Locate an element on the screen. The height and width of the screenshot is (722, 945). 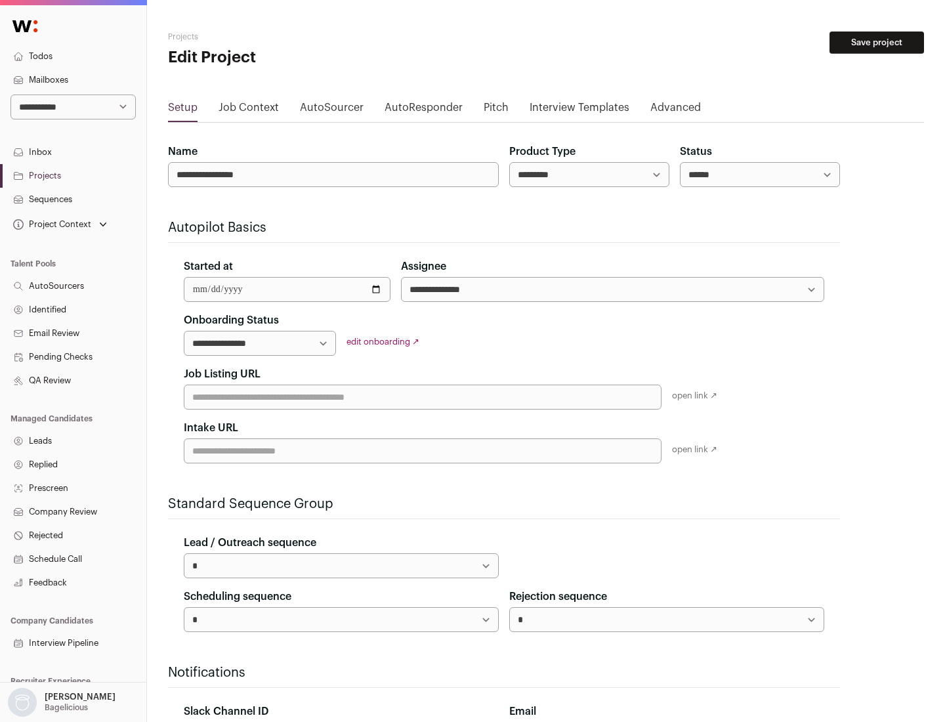
label: Status is located at coordinates (695, 152).